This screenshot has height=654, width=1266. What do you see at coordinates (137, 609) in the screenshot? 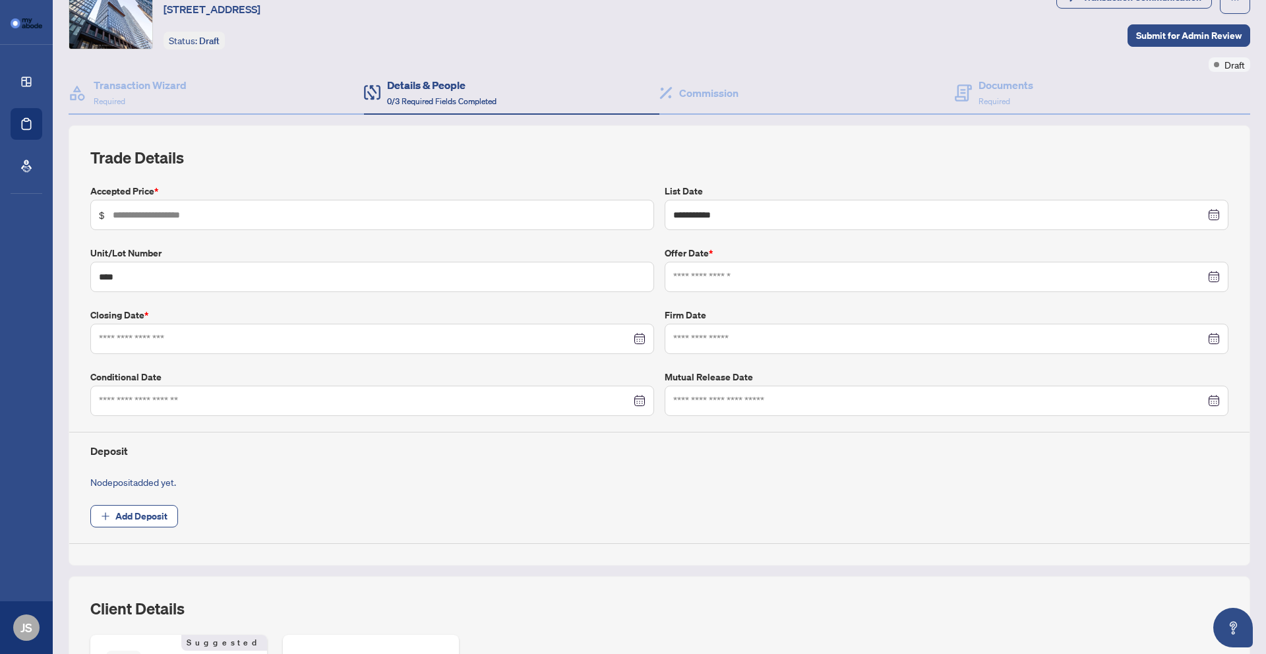
I see `h2: Client Details` at bounding box center [137, 609].